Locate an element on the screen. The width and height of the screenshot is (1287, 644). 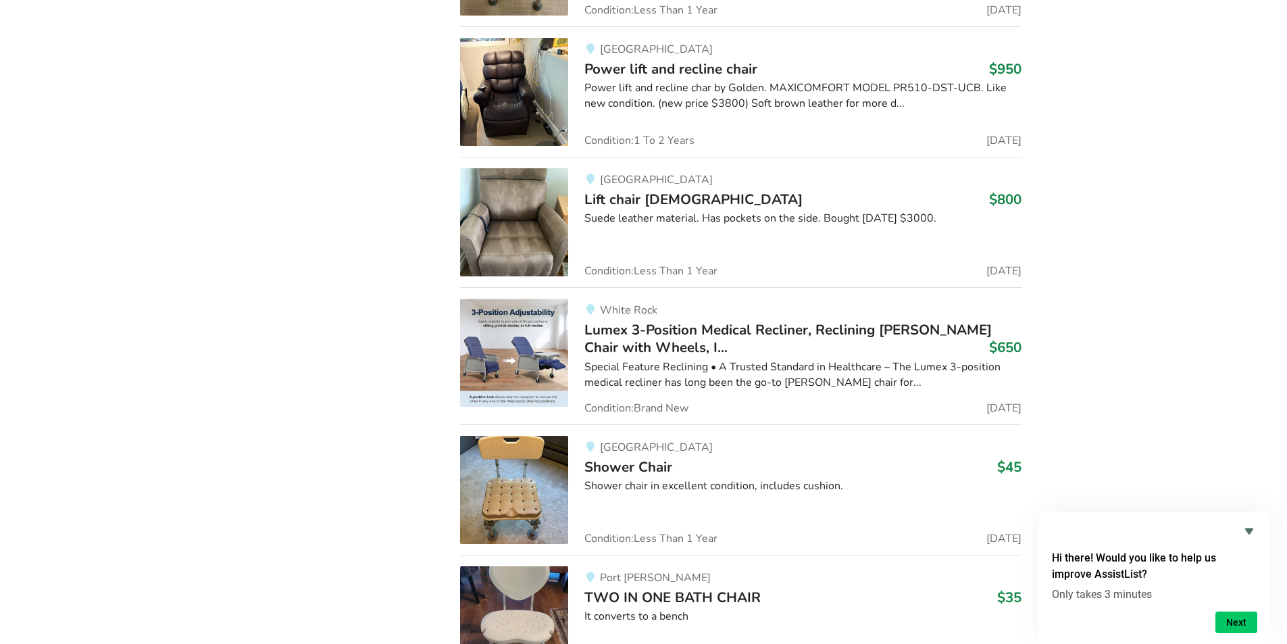
div: Special Feature Reclining • A Trusted Standard in Healthcare – The Lumex 3-position medical recli... is located at coordinates (802, 375).